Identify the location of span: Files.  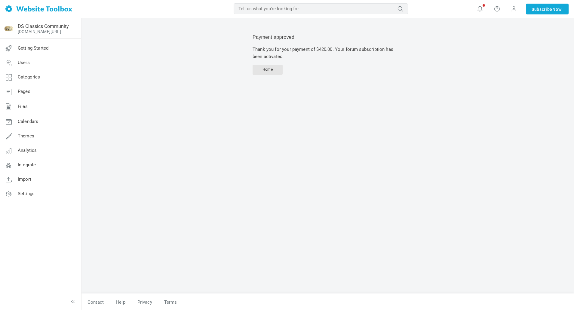
(23, 106).